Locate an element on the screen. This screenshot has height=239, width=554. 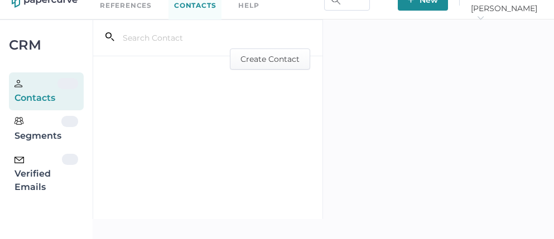
img: person.20a629c4.svg is located at coordinates (18, 84).